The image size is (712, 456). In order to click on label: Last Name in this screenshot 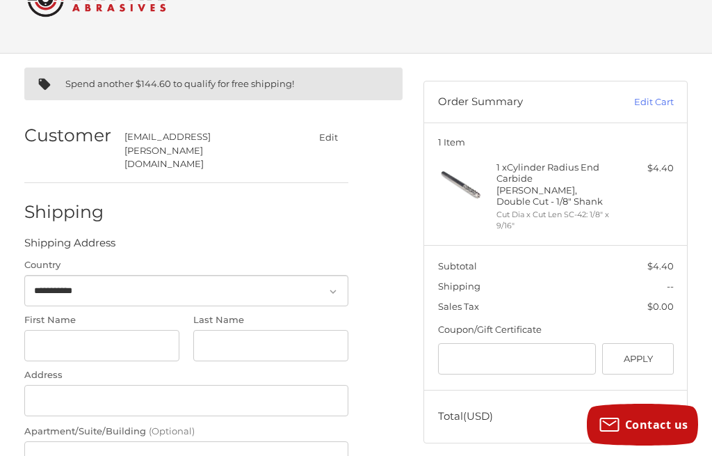, I will do `click(271, 320)`.